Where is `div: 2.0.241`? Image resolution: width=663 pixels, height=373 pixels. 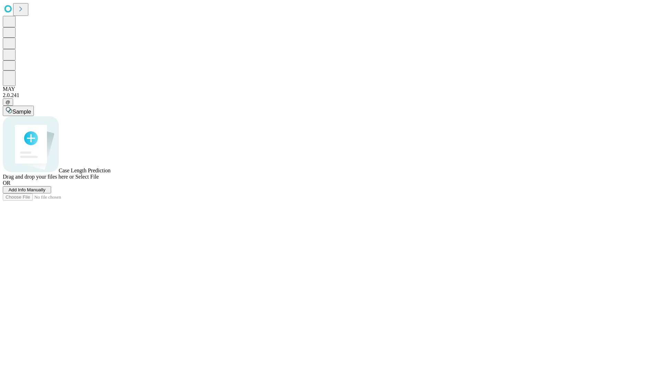
div: 2.0.241 is located at coordinates (331, 95).